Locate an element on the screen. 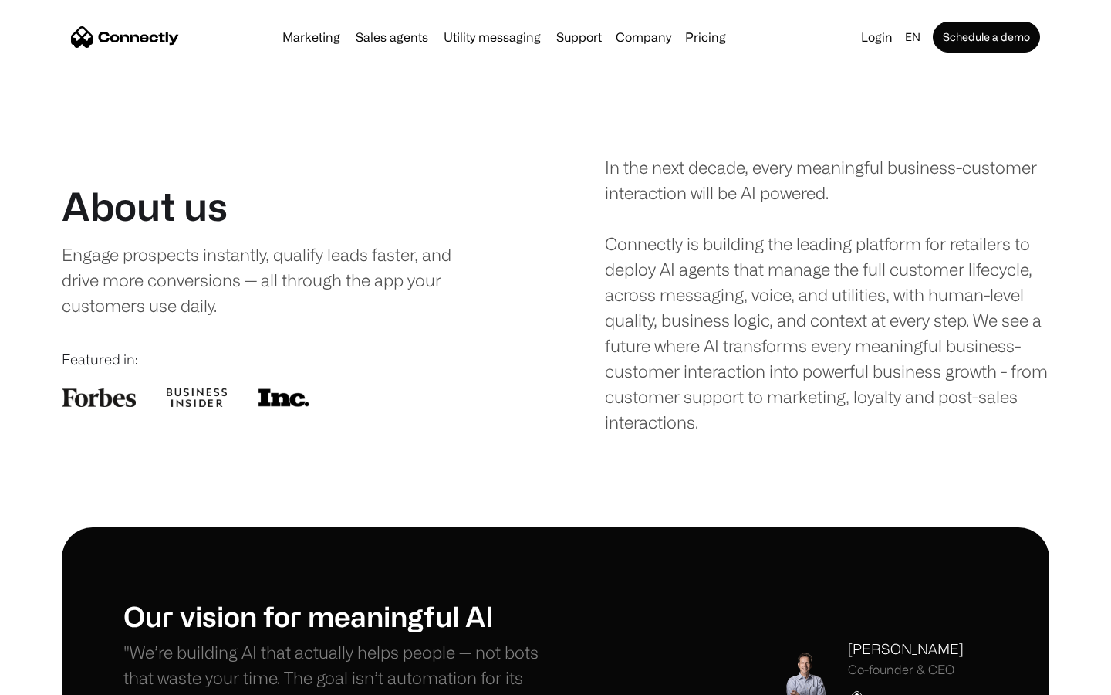  a: Utility messaging is located at coordinates (492, 37).